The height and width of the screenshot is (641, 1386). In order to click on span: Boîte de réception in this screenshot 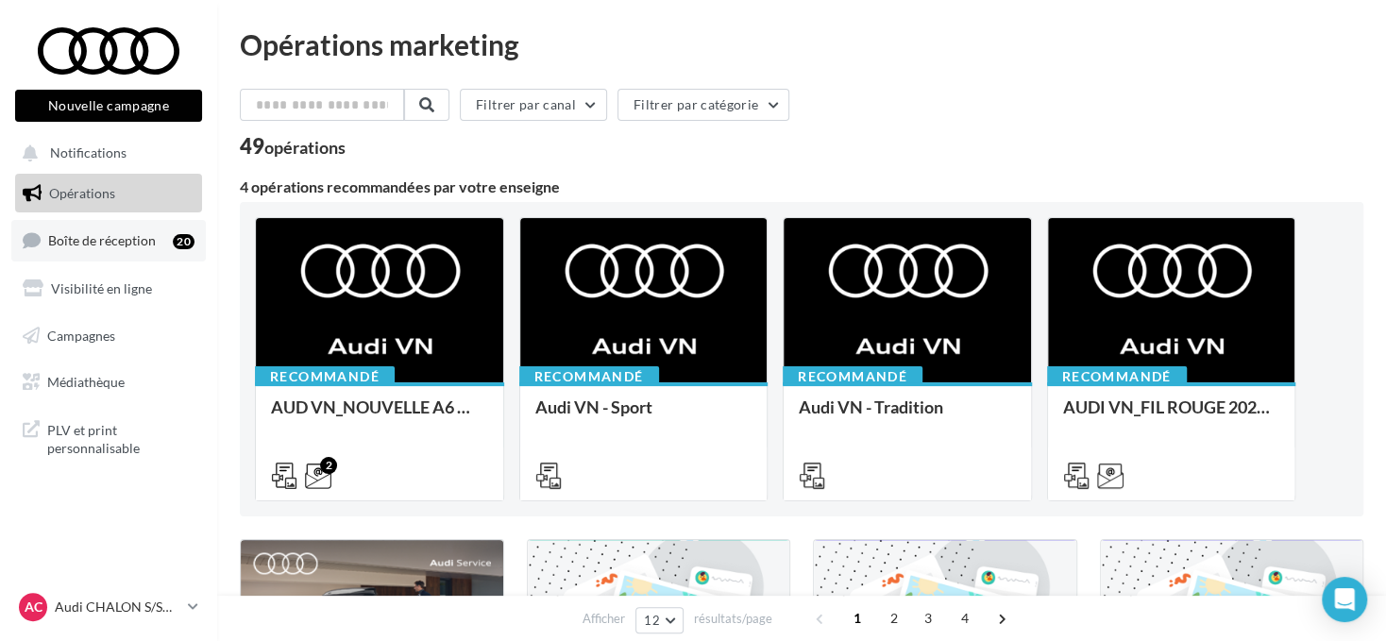, I will do `click(102, 240)`.